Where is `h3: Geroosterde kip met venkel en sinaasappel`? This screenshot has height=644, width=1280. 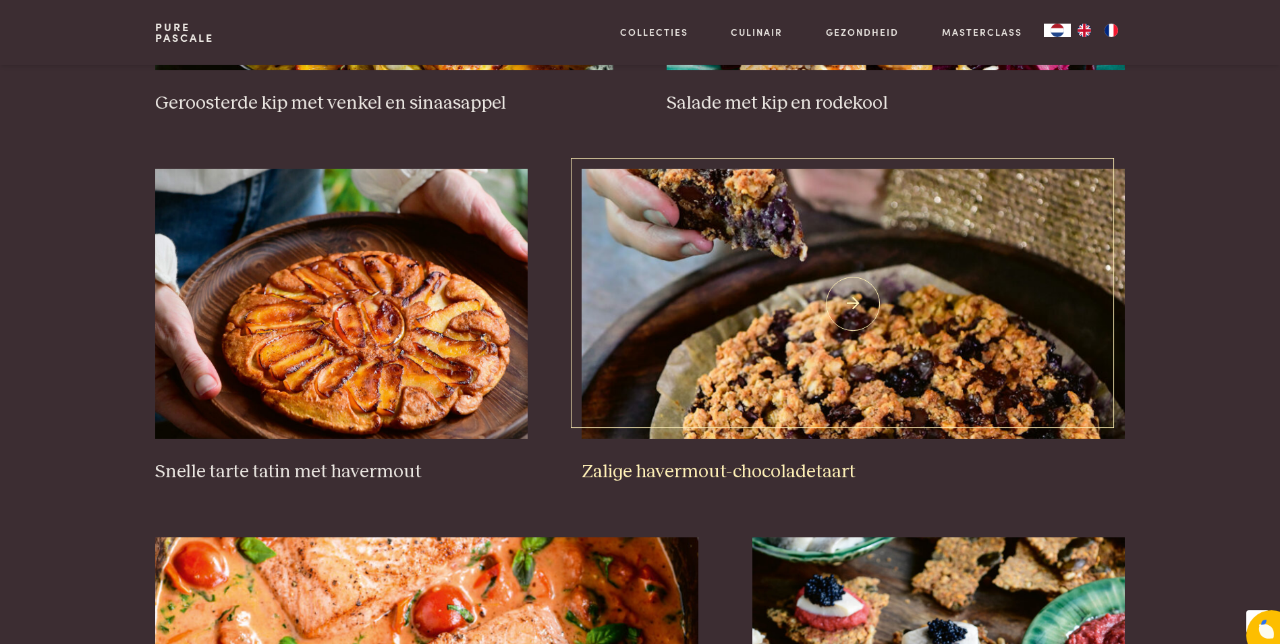 h3: Geroosterde kip met venkel en sinaasappel is located at coordinates (384, 103).